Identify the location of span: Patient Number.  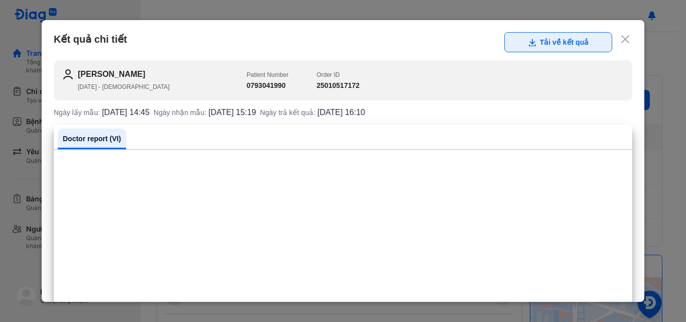
(267, 75).